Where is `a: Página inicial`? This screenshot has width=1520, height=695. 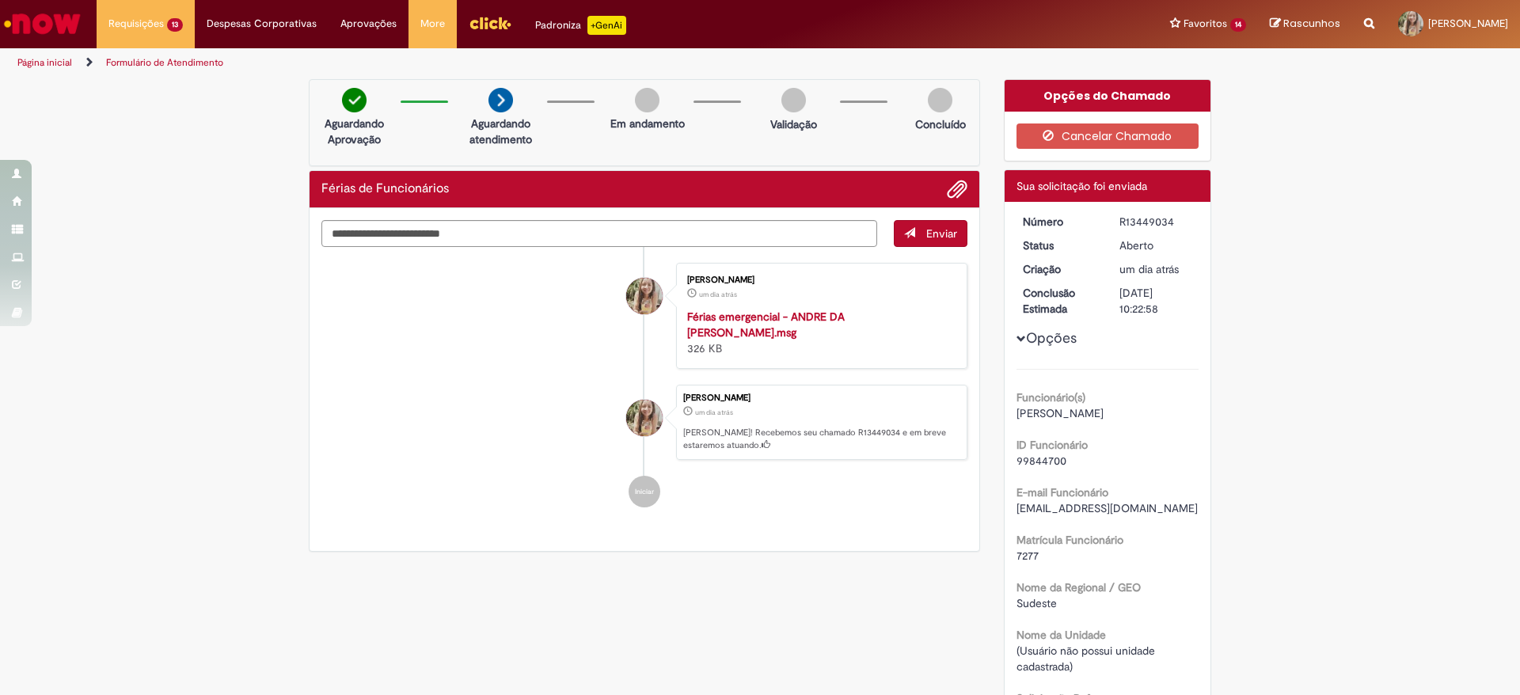
a: Página inicial is located at coordinates (44, 63).